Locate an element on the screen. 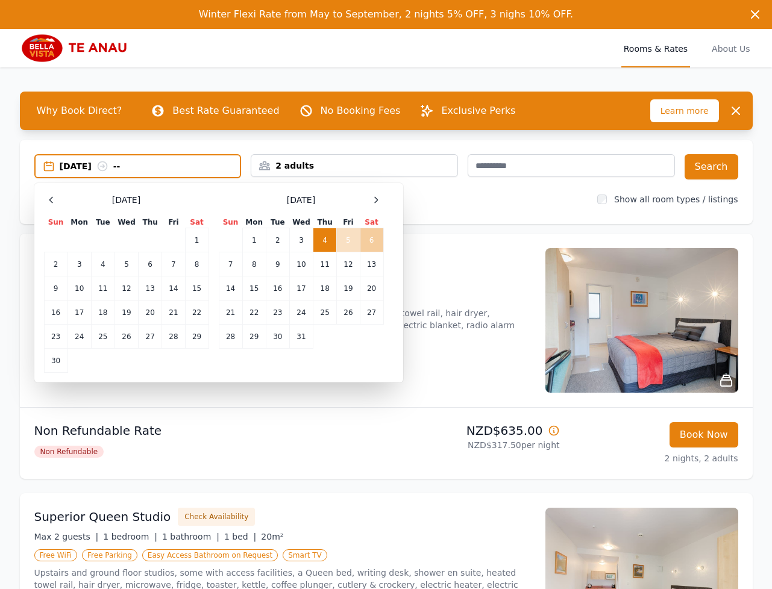 Image resolution: width=772 pixels, height=589 pixels. td: 24 is located at coordinates (79, 337).